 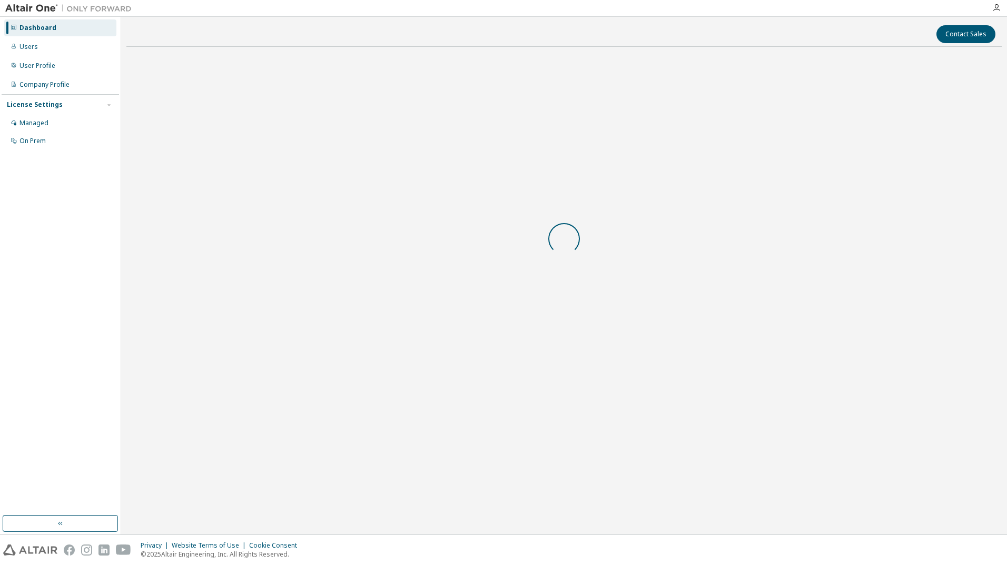 What do you see at coordinates (69, 550) in the screenshot?
I see `img: facebook.svg` at bounding box center [69, 550].